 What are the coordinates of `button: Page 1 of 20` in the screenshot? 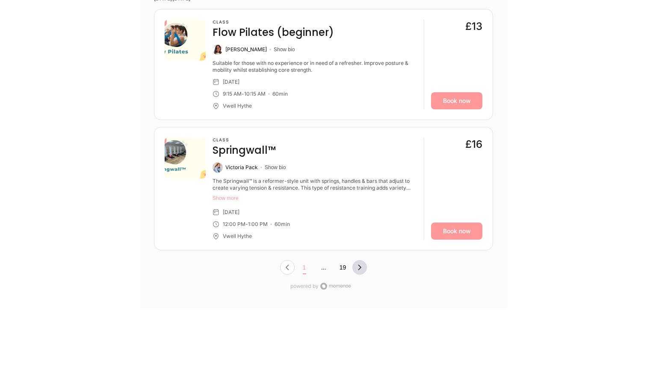 It's located at (304, 269).